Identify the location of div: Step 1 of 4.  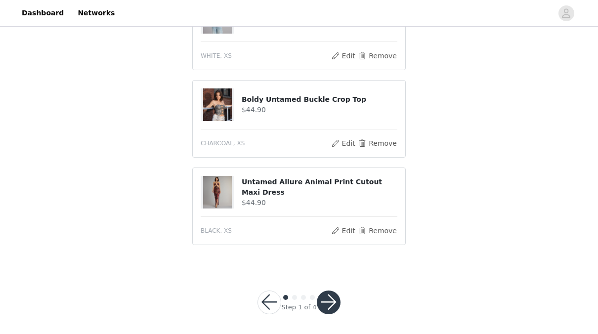
(298, 307).